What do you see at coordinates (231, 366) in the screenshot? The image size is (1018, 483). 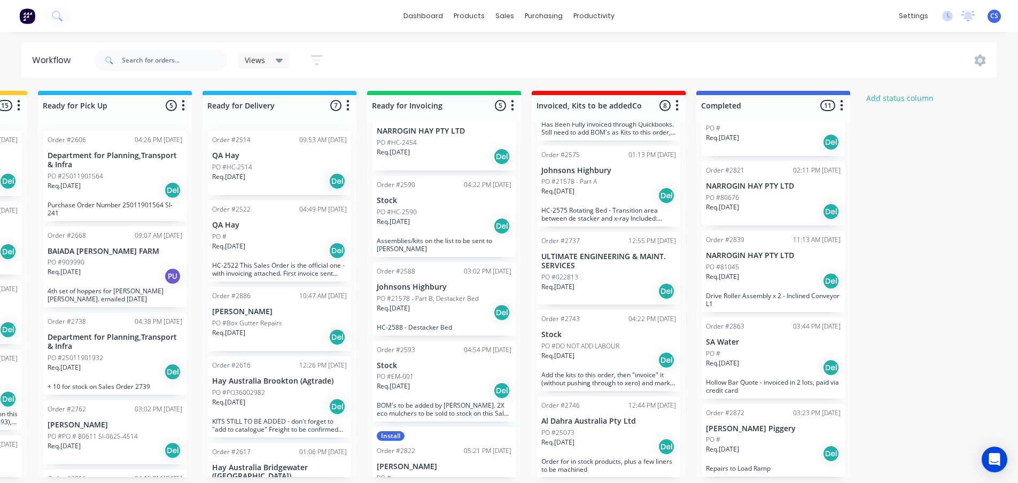 I see `div: Order #2616` at bounding box center [231, 366].